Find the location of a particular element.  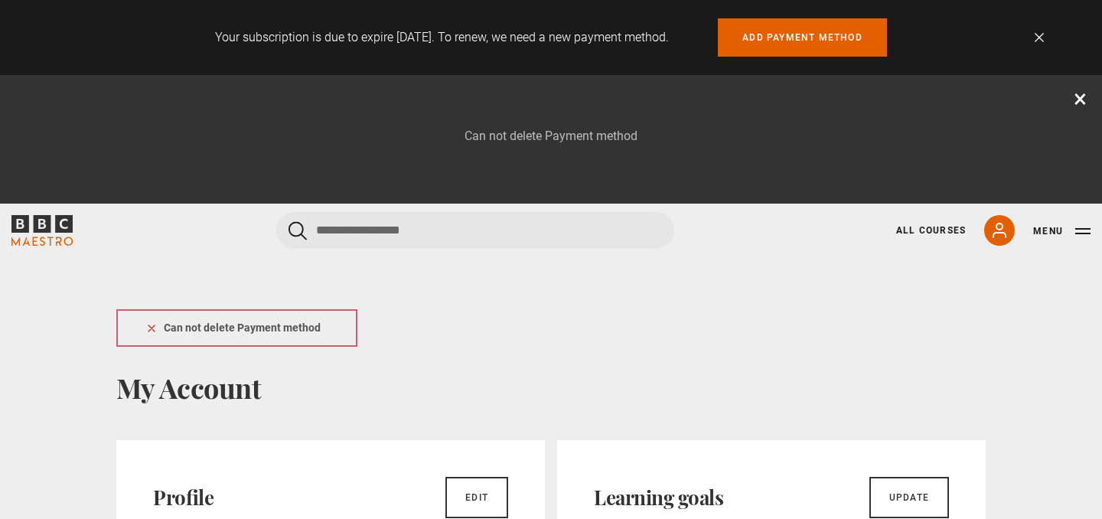

a: Edit is located at coordinates (477, 497).